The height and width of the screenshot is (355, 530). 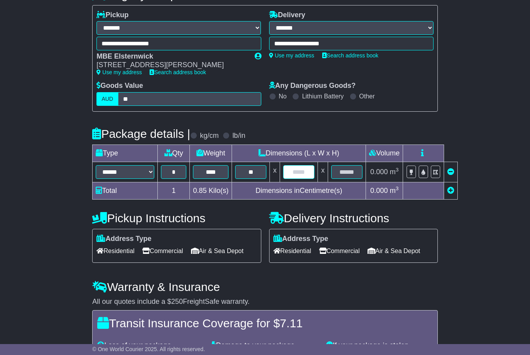 What do you see at coordinates (141, 133) in the screenshot?
I see `h4: Package details |` at bounding box center [141, 133].